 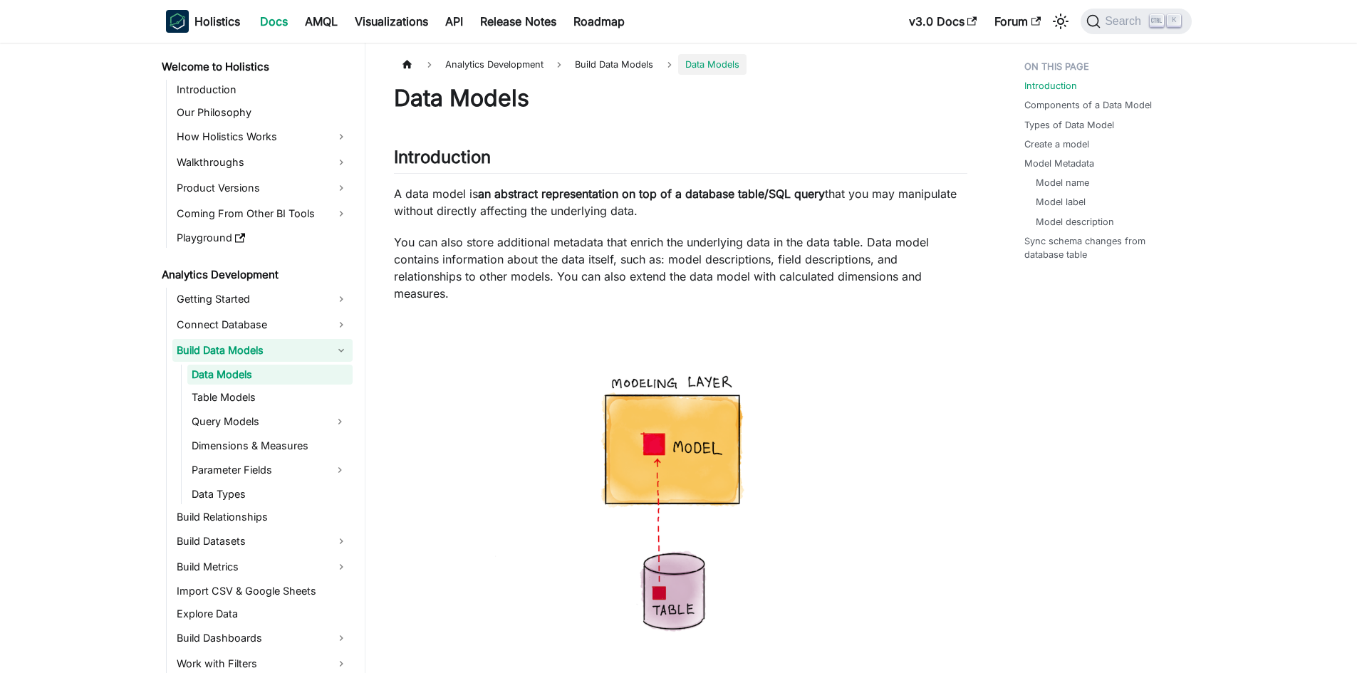 I want to click on a: Table Models, so click(x=270, y=397).